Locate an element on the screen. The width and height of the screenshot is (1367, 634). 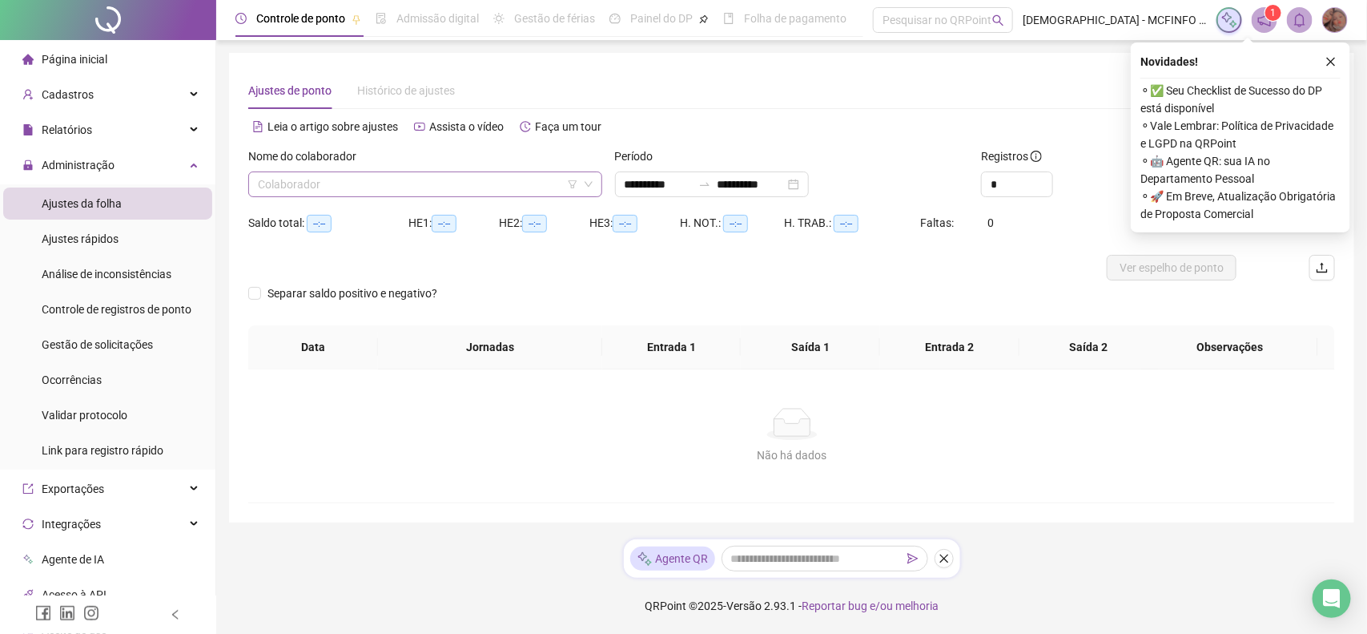
th: Entrada 2 is located at coordinates (950, 347).